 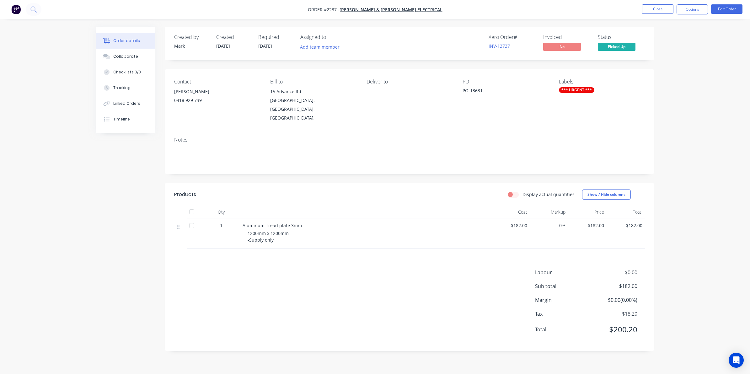 I want to click on button: Tracking, so click(x=125, y=88).